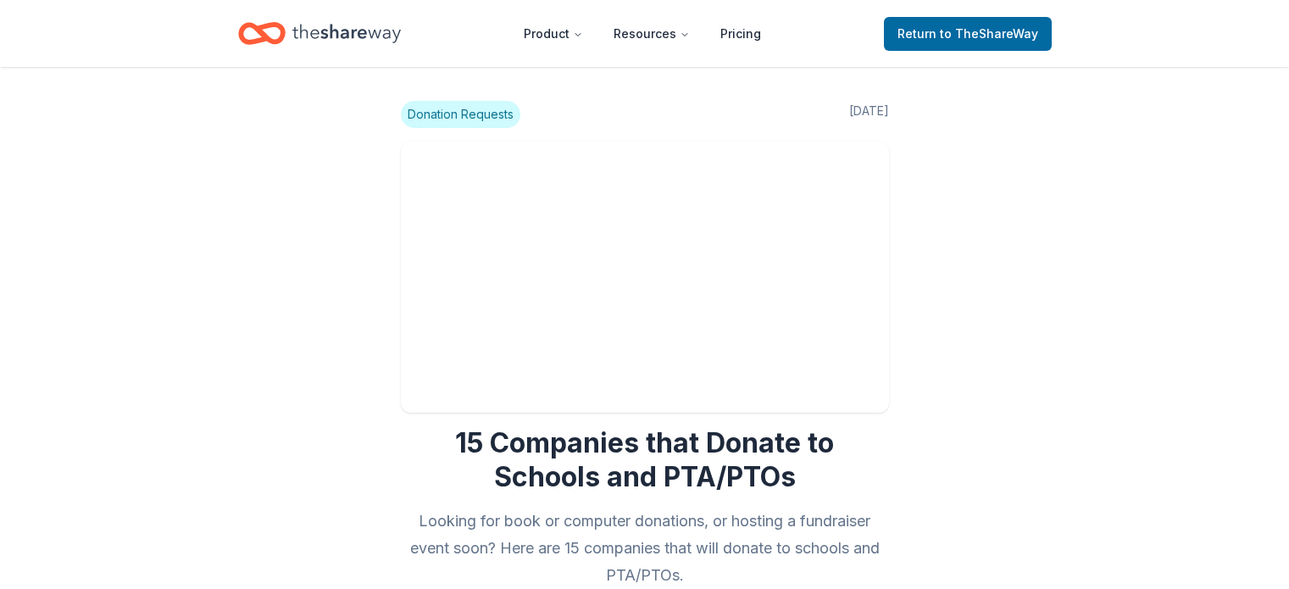  What do you see at coordinates (741, 34) in the screenshot?
I see `a: Pricing` at bounding box center [741, 34].